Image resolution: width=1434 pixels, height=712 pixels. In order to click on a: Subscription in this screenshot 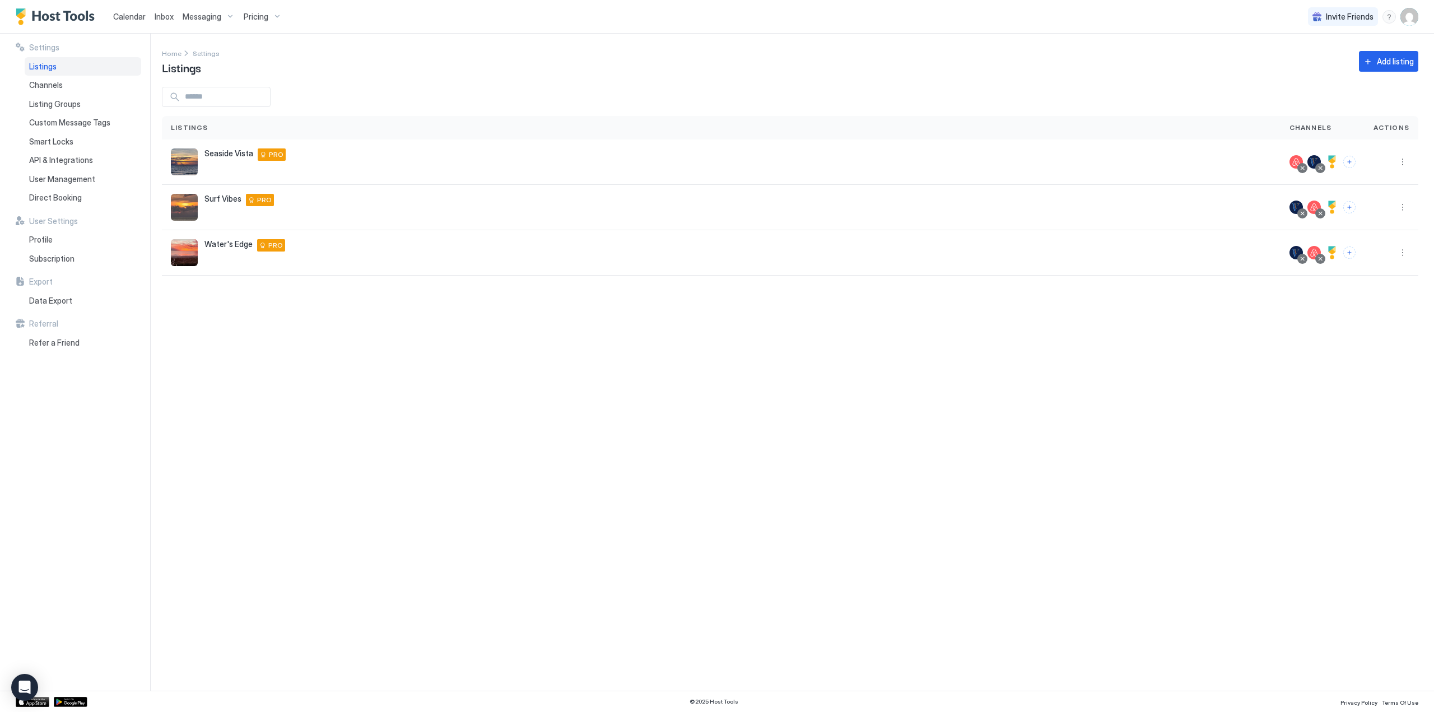, I will do `click(83, 259)`.